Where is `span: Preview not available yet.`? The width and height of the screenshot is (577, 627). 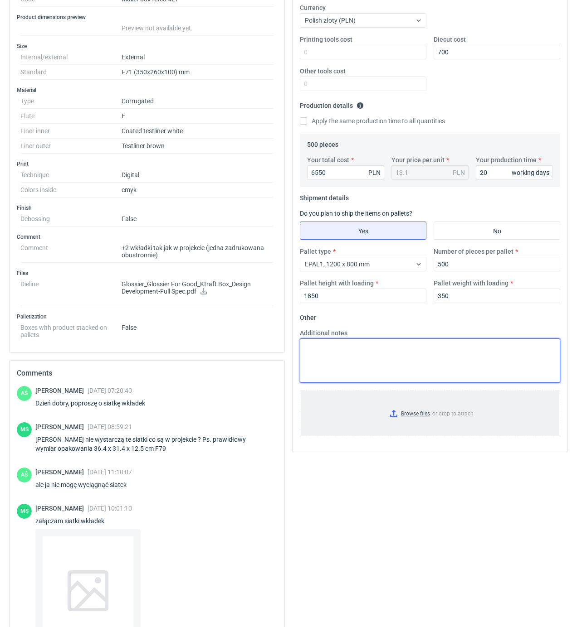 span: Preview not available yet. is located at coordinates (157, 28).